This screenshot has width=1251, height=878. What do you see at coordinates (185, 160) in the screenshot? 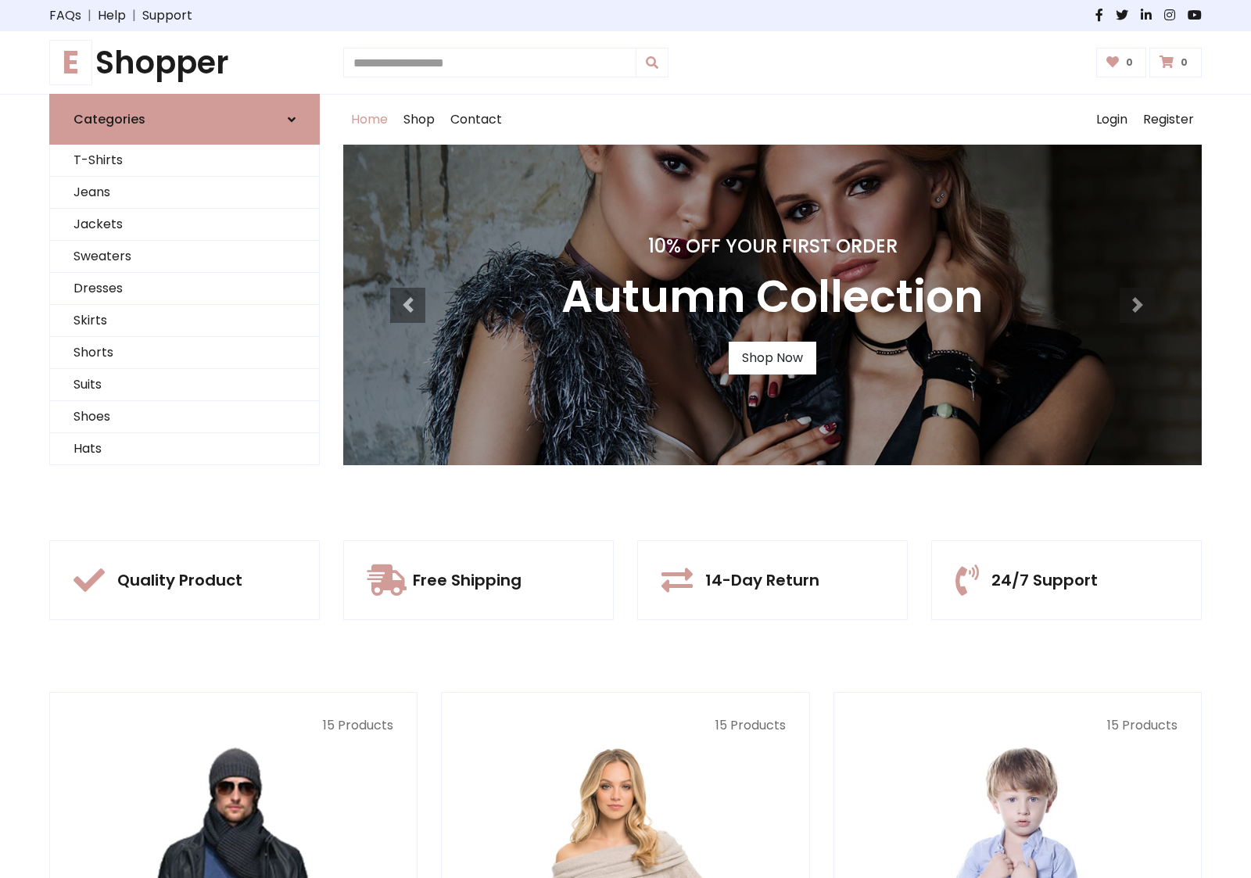
I see `a: T-Shirts` at bounding box center [185, 160].